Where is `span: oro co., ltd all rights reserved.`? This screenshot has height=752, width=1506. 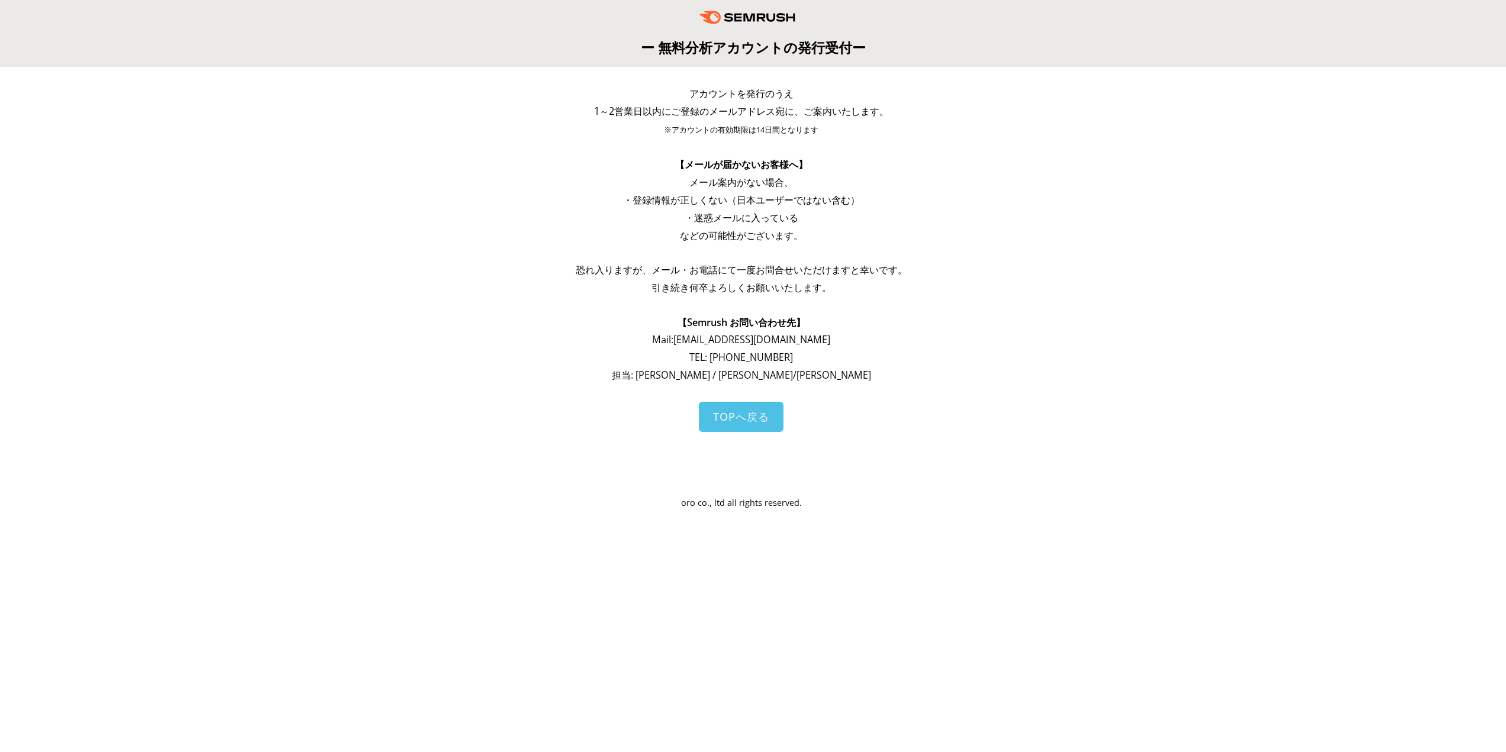
span: oro co., ltd all rights reserved. is located at coordinates (741, 502).